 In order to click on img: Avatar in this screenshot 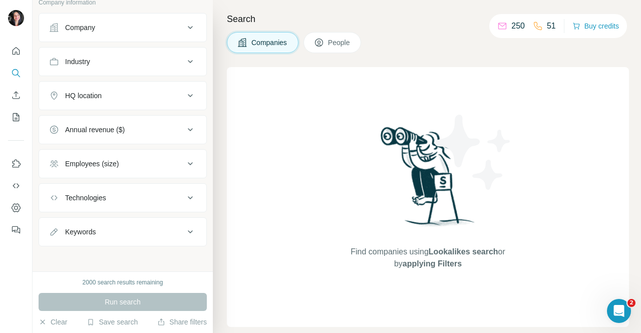, I will do `click(16, 18)`.